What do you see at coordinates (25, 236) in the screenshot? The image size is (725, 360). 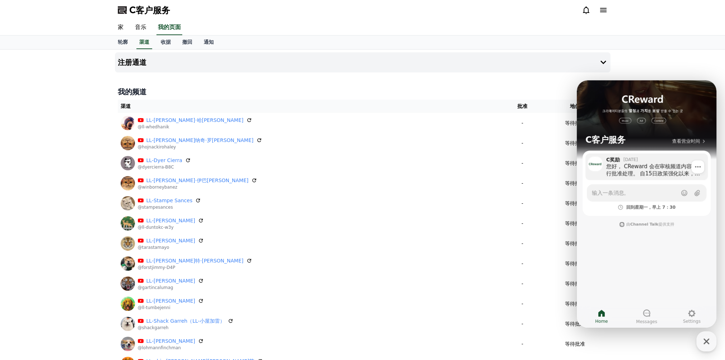 I see `a: Home` at bounding box center [25, 236].